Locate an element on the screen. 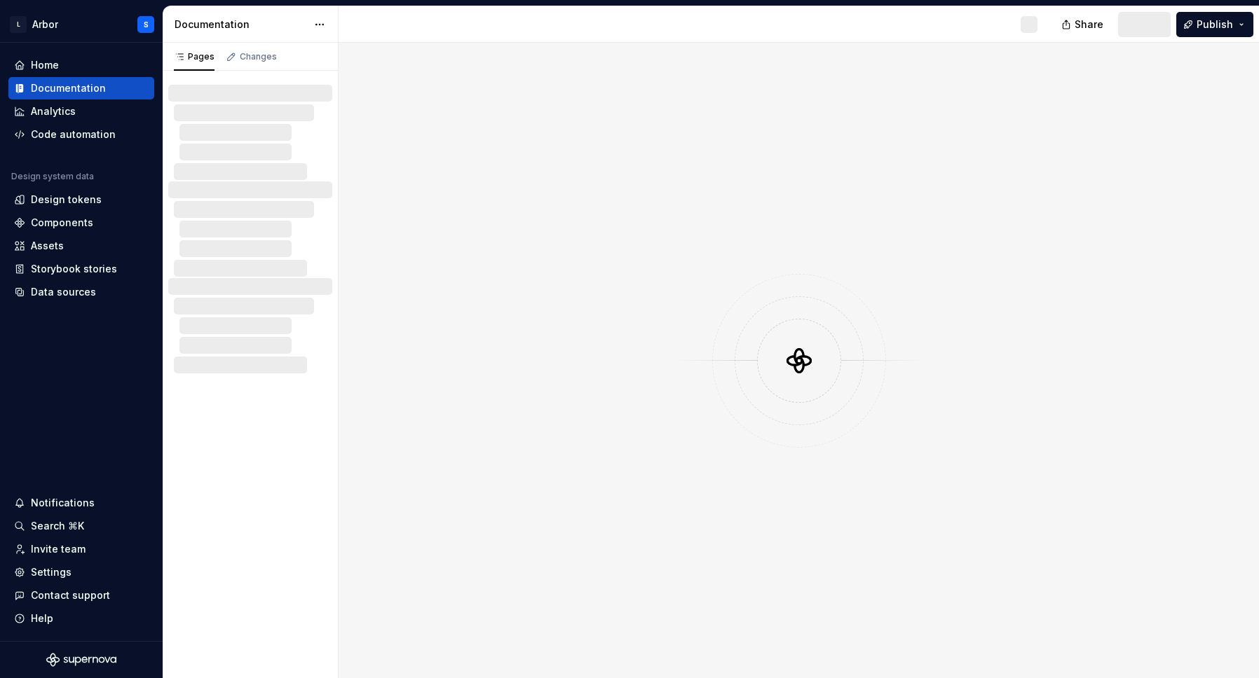  div: Components is located at coordinates (62, 223).